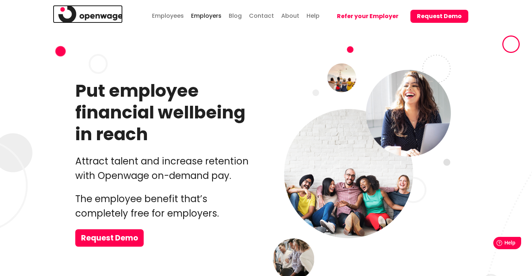 Image resolution: width=532 pixels, height=276 pixels. What do you see at coordinates (90, 14) in the screenshot?
I see `img: logo.png` at bounding box center [90, 14].